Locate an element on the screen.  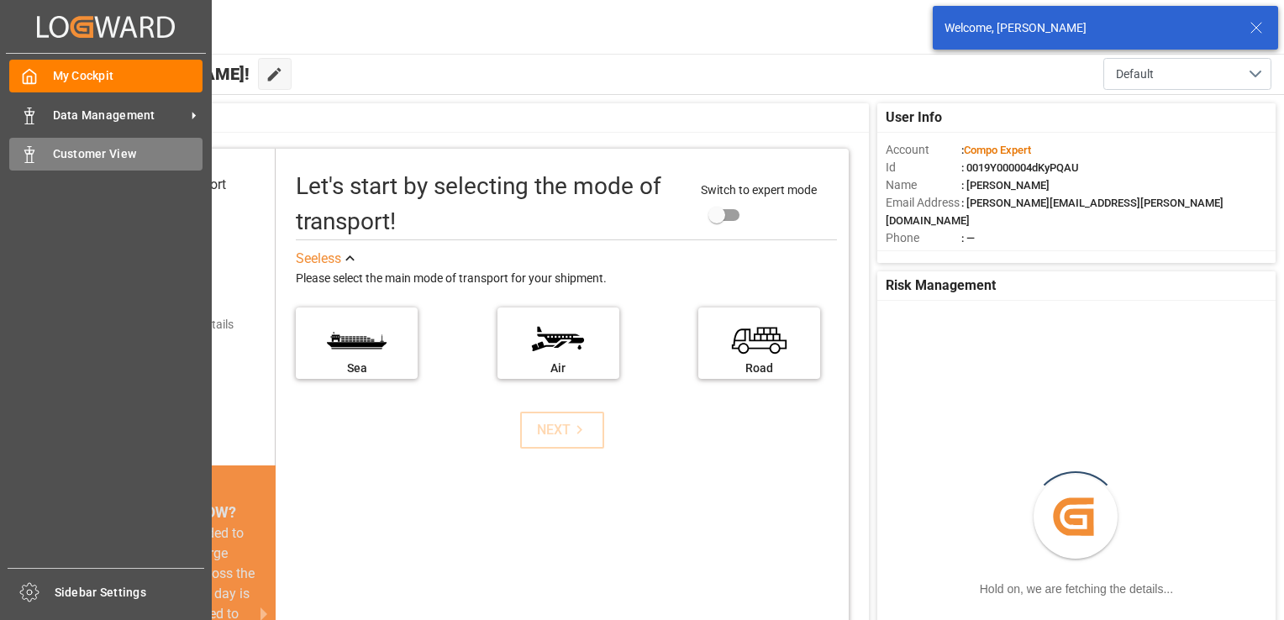
span: Id is located at coordinates (924, 167).